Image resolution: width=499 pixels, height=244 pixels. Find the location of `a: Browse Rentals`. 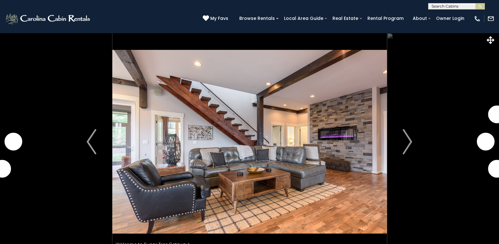

a: Browse Rentals is located at coordinates (257, 18).